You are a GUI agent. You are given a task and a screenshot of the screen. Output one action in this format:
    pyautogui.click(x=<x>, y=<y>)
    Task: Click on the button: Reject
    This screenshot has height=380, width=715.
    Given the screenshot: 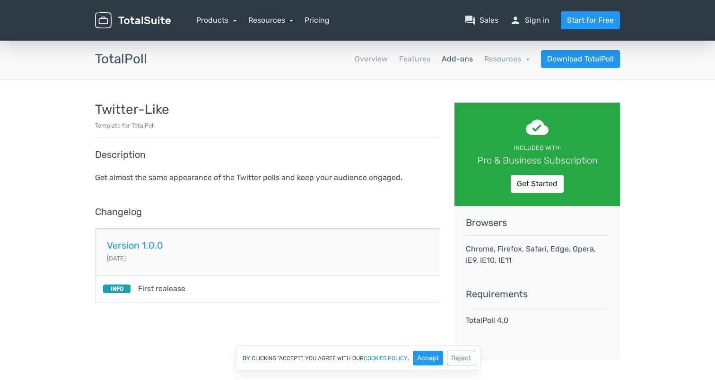 What is the action you would take?
    pyautogui.click(x=461, y=358)
    